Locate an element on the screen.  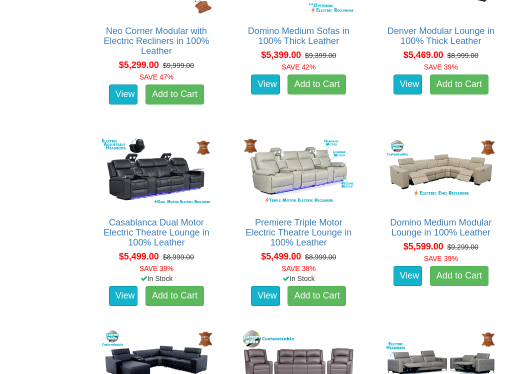
a: Premiere Triple Motor Electric Theatre Lounge in 100% Leather is located at coordinates (299, 233).